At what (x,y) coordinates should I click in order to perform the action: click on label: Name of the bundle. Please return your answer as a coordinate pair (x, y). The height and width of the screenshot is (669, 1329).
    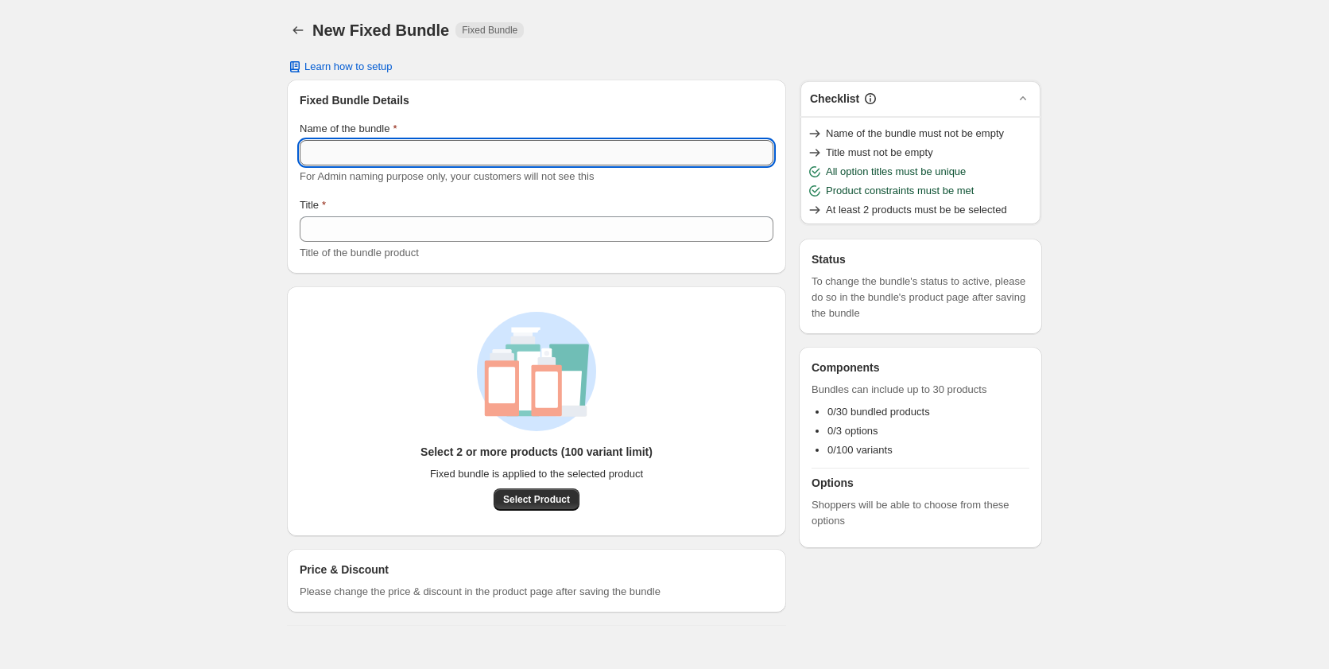
    Looking at the image, I should click on (348, 129).